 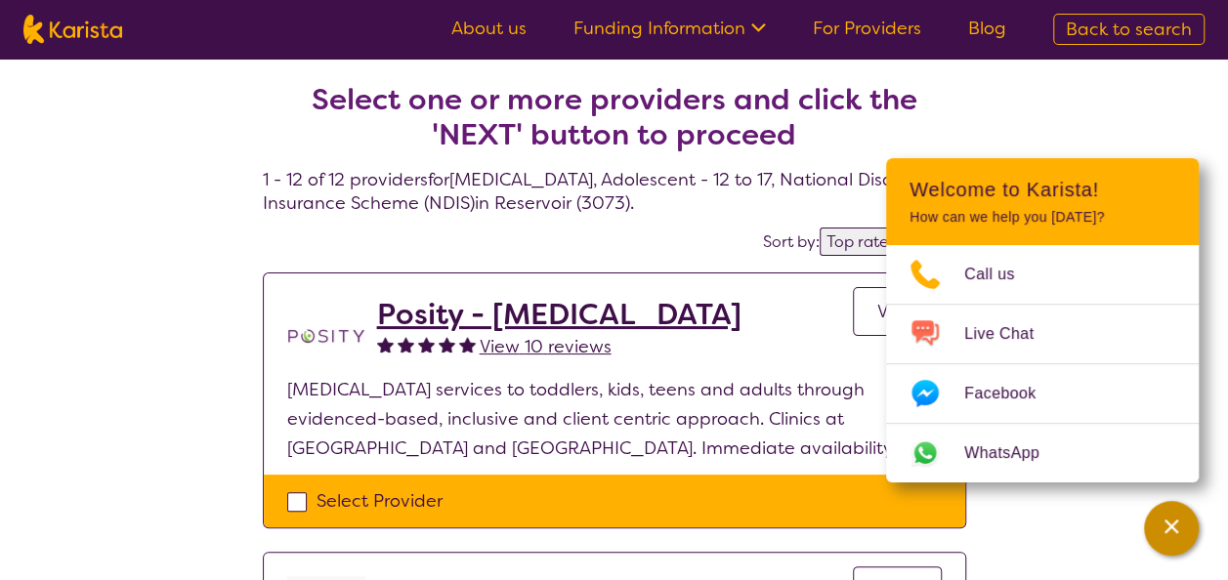 I want to click on img: t1bslo80pcylnzwjhndq.png, so click(x=326, y=336).